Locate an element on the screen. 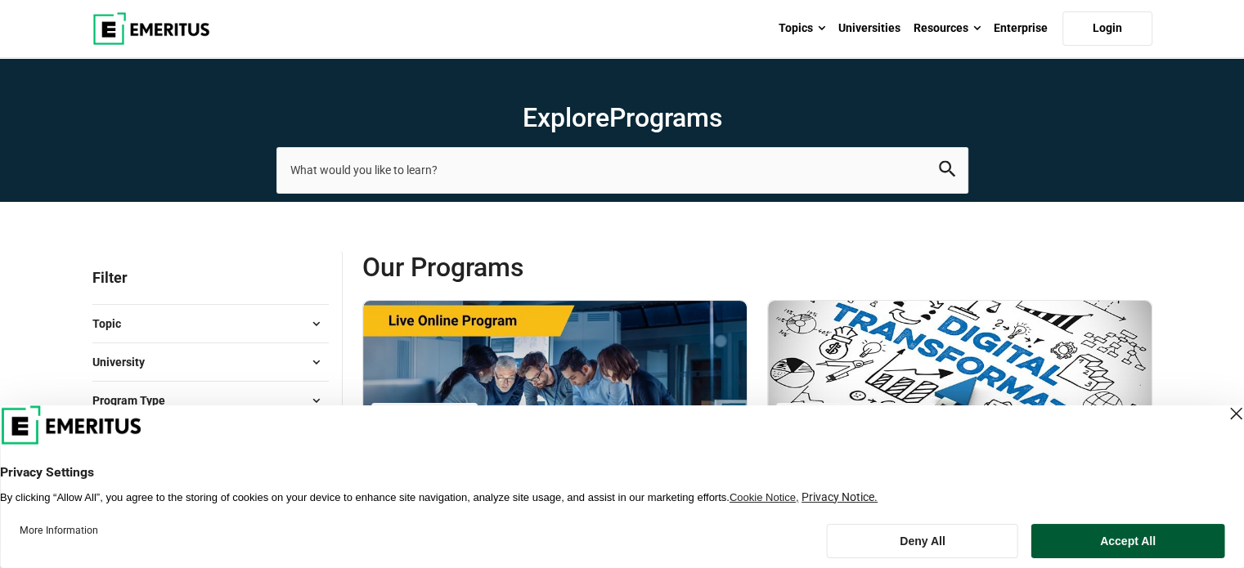 Image resolution: width=1244 pixels, height=568 pixels. button: Topic is located at coordinates (210, 324).